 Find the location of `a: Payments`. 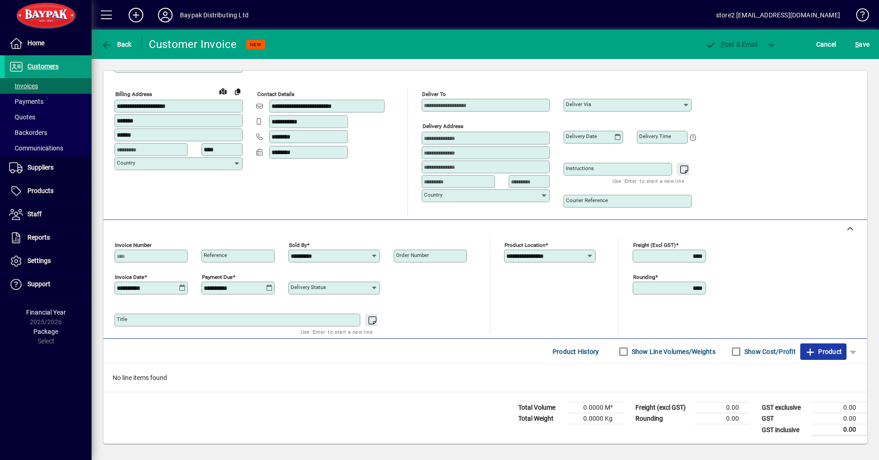

a: Payments is located at coordinates (48, 102).